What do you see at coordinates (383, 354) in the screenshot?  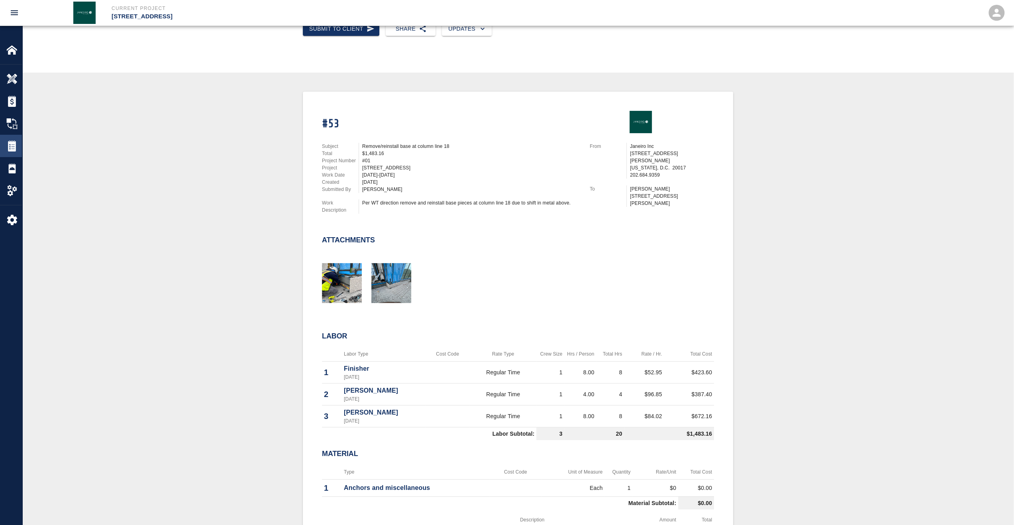 I see `th: Labor Type` at bounding box center [383, 354].